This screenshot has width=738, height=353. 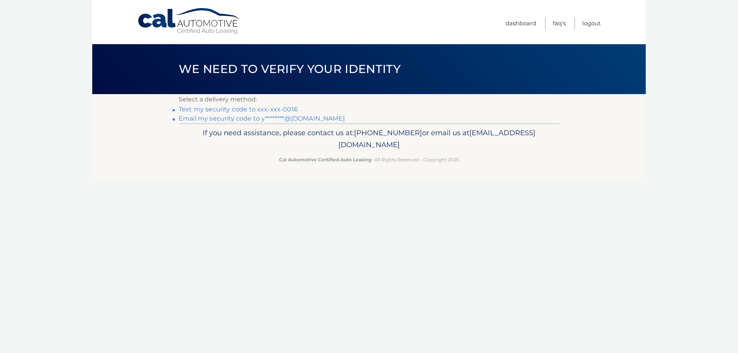 I want to click on a: Cal Automotive, so click(x=189, y=21).